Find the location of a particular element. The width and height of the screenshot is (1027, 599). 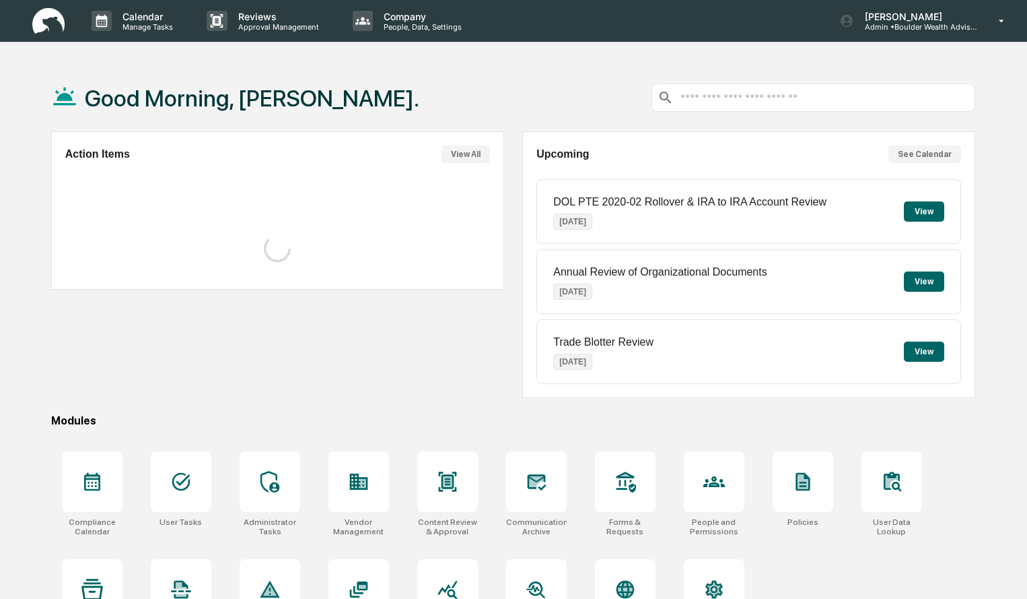

div: People and Permissions is located at coordinates (714, 527).